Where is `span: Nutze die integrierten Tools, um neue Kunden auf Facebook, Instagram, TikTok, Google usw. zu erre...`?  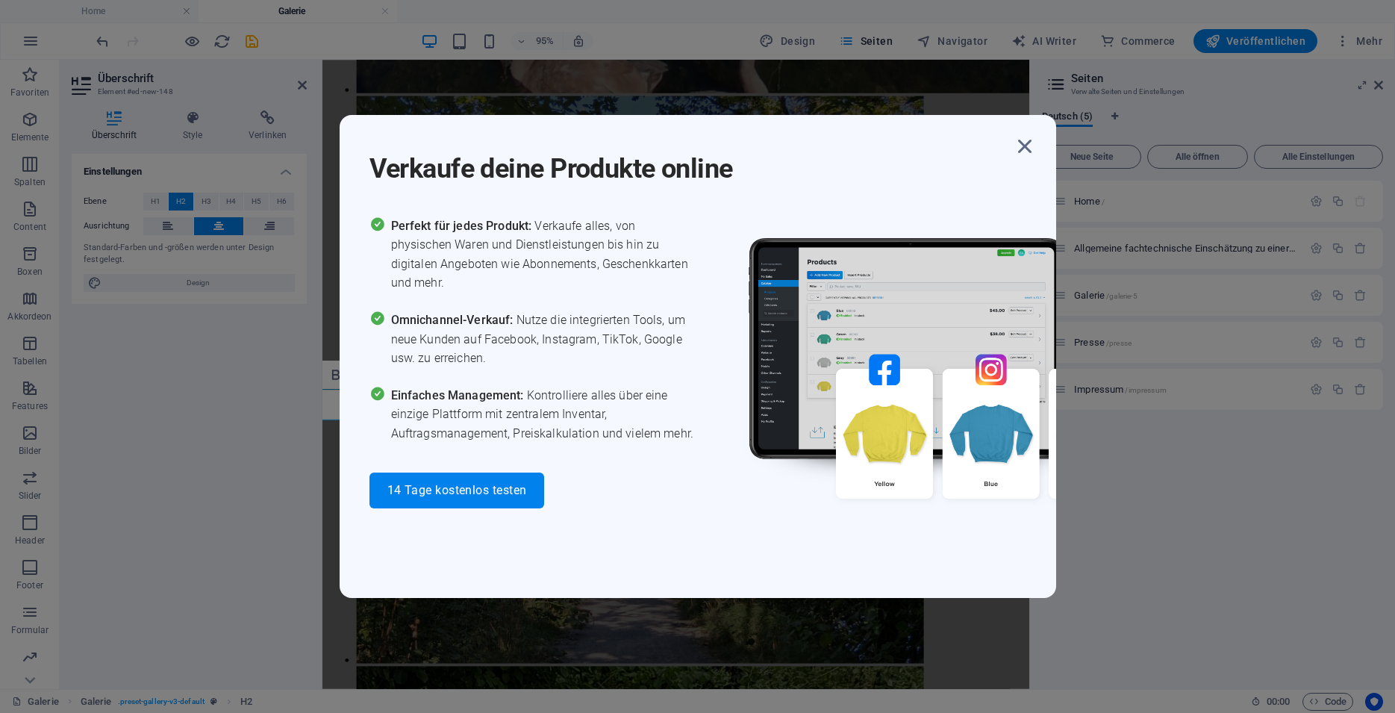 span: Nutze die integrierten Tools, um neue Kunden auf Facebook, Instagram, TikTok, Google usw. zu erre... is located at coordinates (544, 339).